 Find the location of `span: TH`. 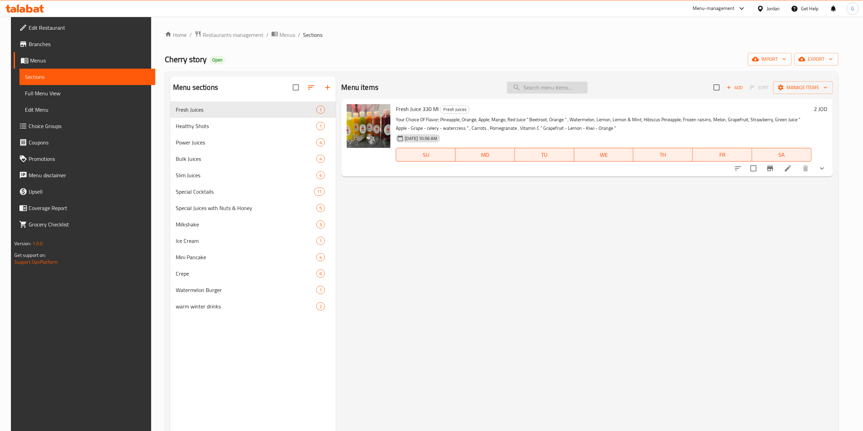

span: TH is located at coordinates (663, 155).